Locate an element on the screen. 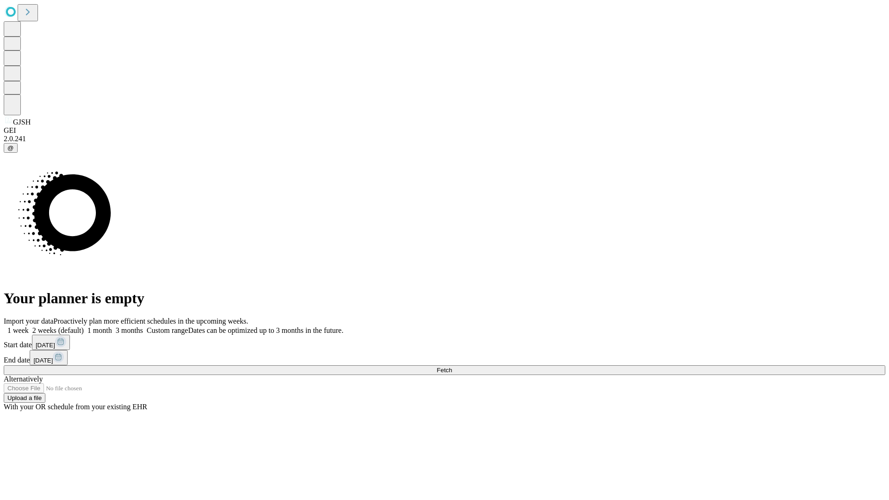  span: Dates can be optimized up to 3 months in the future. is located at coordinates (265, 330).